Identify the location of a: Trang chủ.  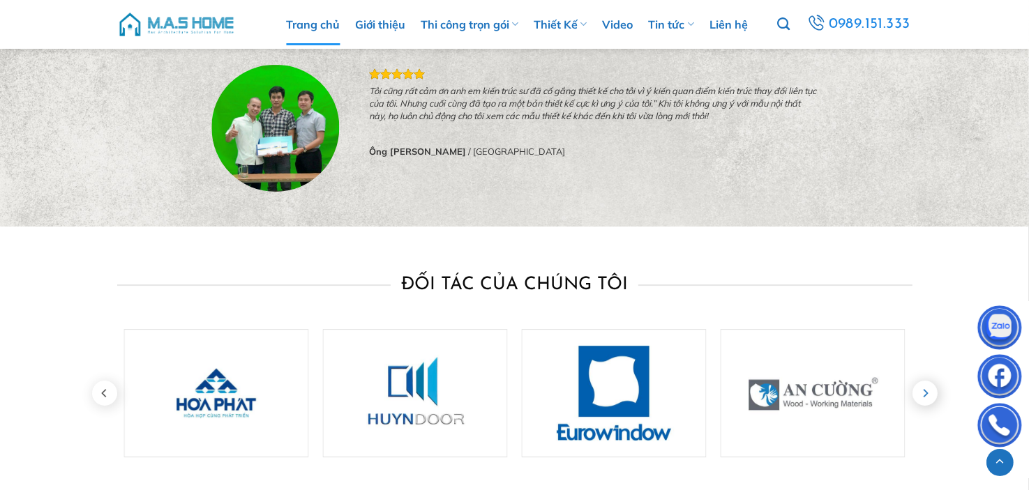
(312, 24).